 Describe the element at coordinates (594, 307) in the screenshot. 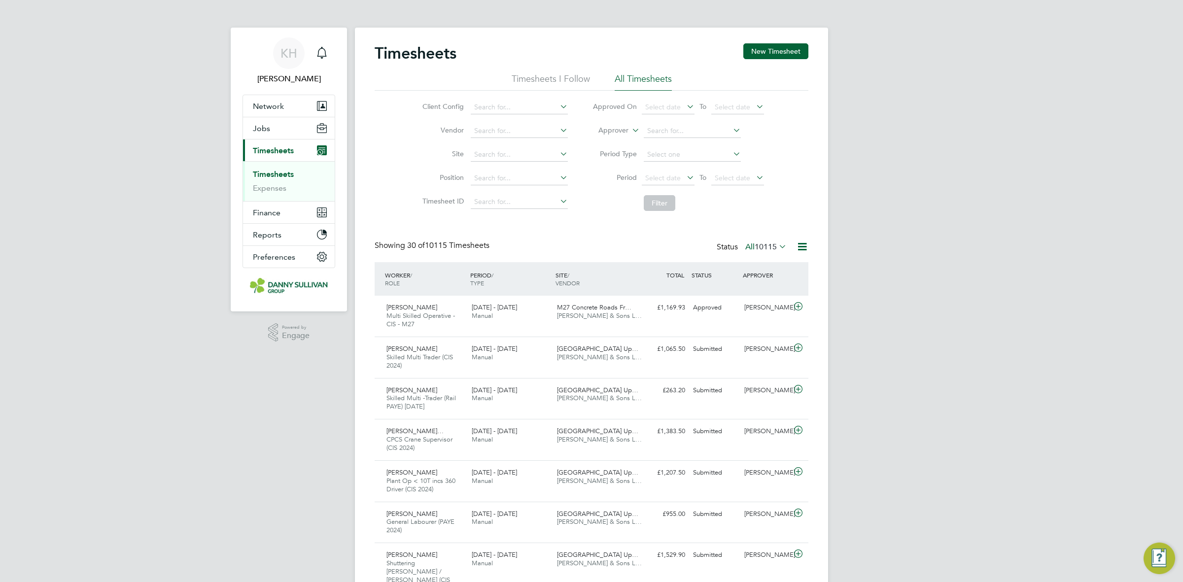

I see `span: M27 Concrete Roads Fr…` at that location.